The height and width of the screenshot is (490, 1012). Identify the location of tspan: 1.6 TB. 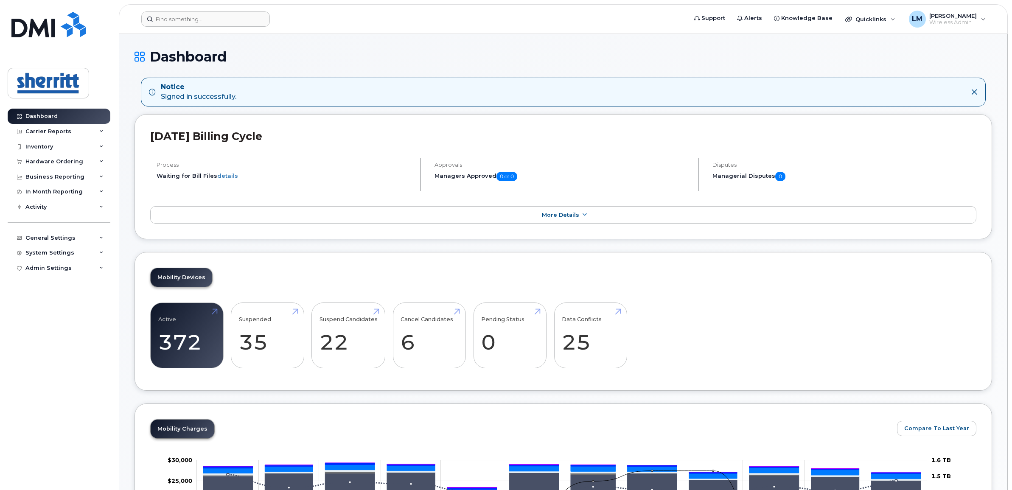
(942, 460).